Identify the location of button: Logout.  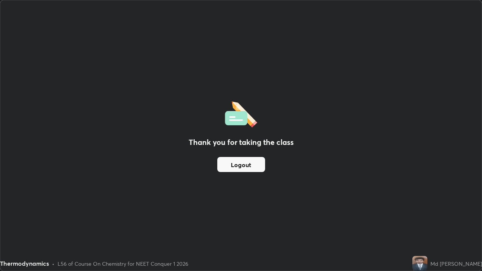
(241, 165).